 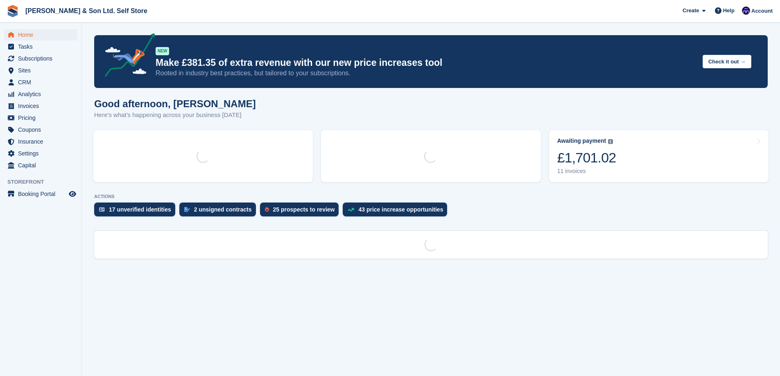 I want to click on div: NEW, so click(x=162, y=51).